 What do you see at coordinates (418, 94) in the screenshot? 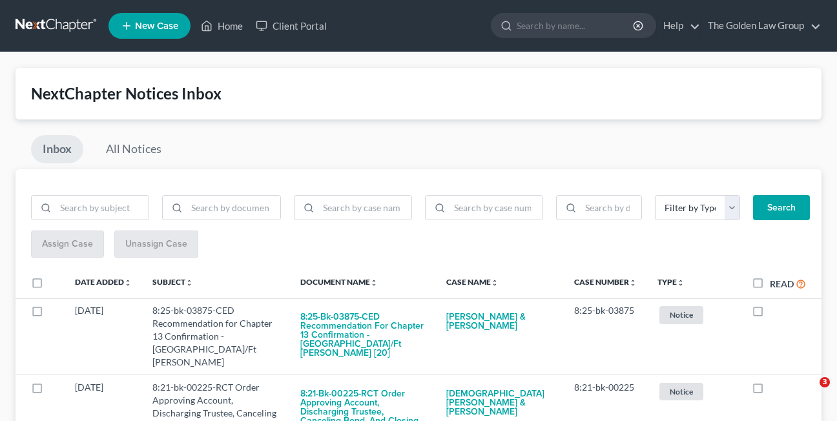
I see `div: NextChapter Notices Inbox` at bounding box center [418, 94].